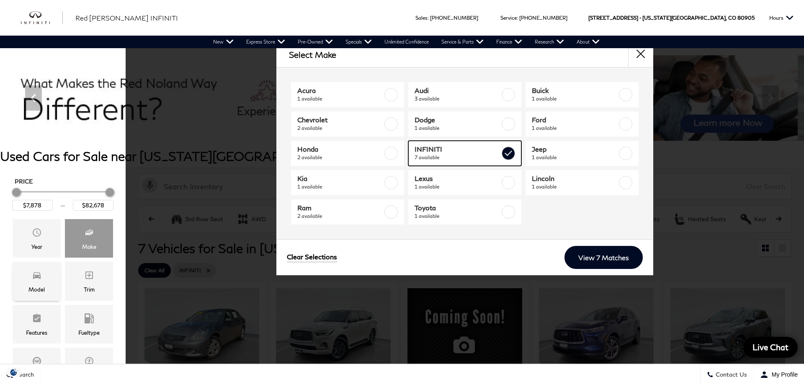 This screenshot has height=385, width=804. Describe the element at coordinates (406, 42) in the screenshot. I see `nav: Main Navigation` at that location.